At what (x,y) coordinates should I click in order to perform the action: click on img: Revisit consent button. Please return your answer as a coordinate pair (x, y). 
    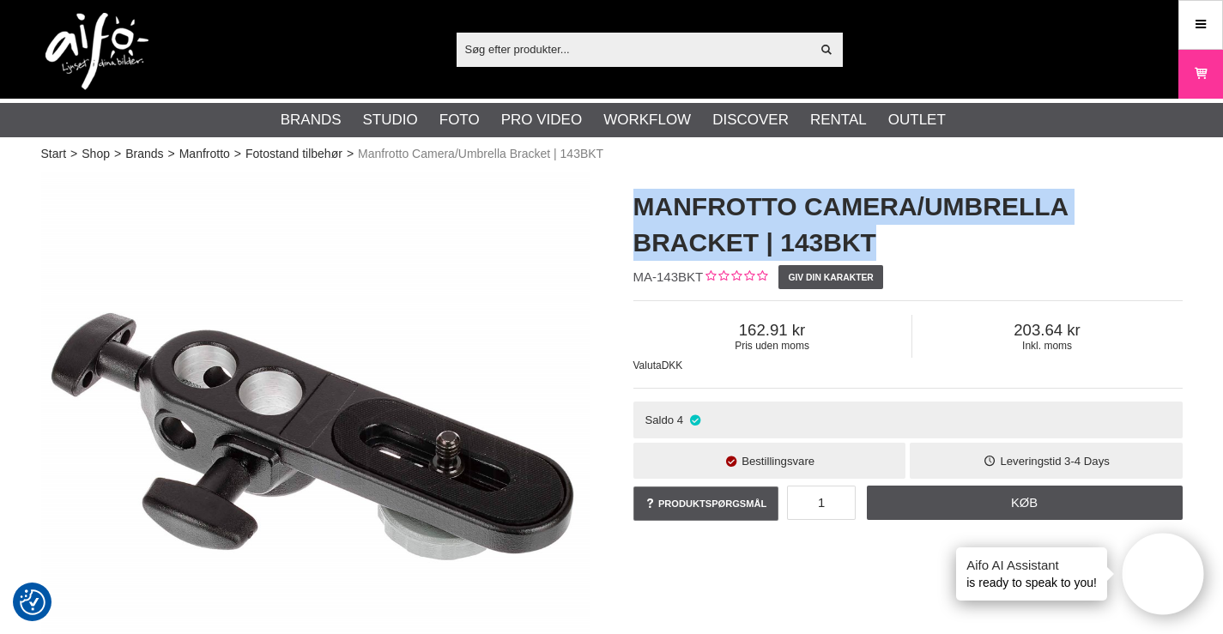
    Looking at the image, I should click on (33, 603).